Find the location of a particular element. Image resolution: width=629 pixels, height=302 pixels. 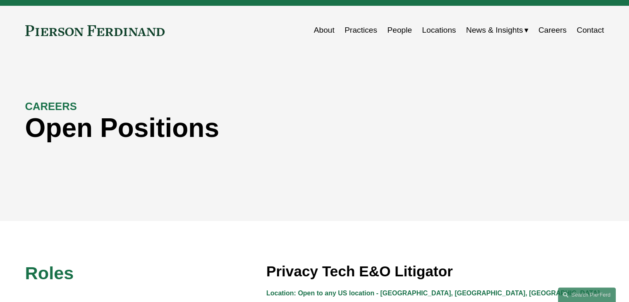

a: Search this site is located at coordinates (586, 294).